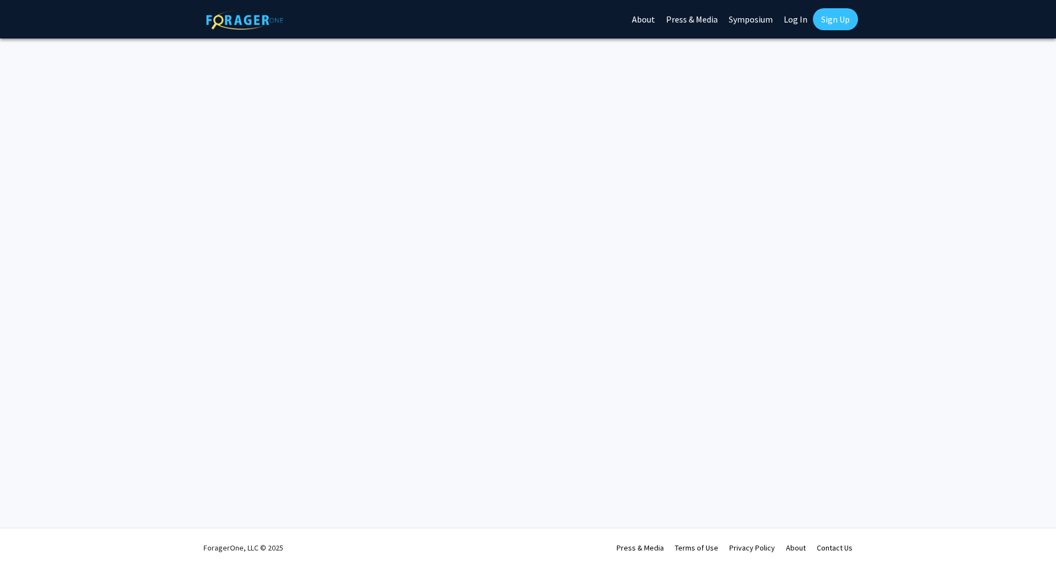  I want to click on a: Contact Us, so click(834, 548).